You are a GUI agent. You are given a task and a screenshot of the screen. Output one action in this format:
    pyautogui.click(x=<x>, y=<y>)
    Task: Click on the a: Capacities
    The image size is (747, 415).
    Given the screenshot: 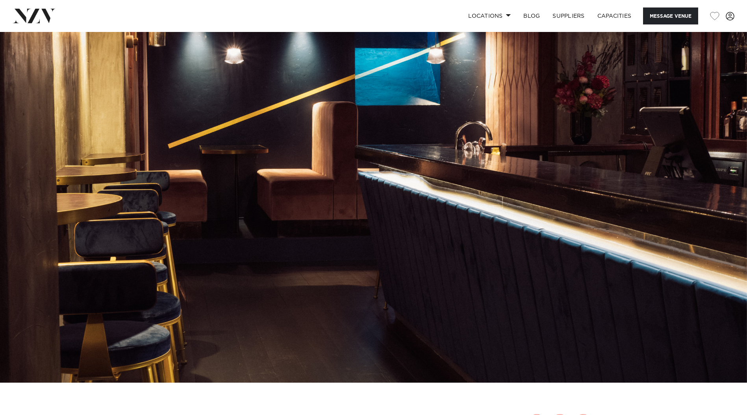 What is the action you would take?
    pyautogui.click(x=615, y=16)
    